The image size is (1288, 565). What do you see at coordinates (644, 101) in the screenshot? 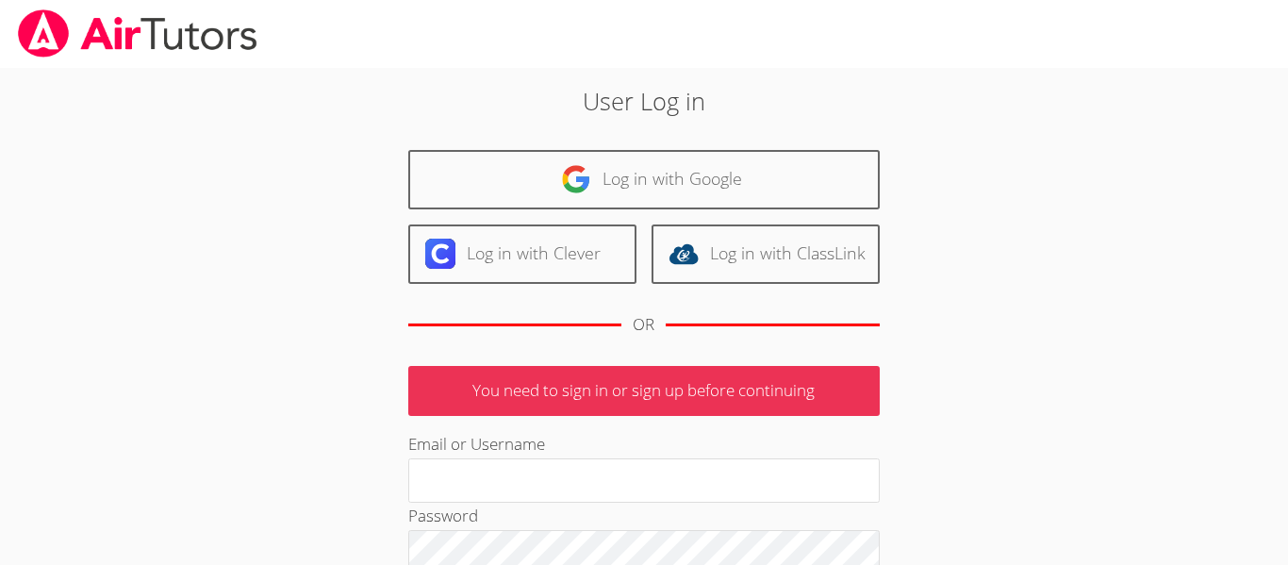
I see `h2: User Log in` at bounding box center [644, 101].